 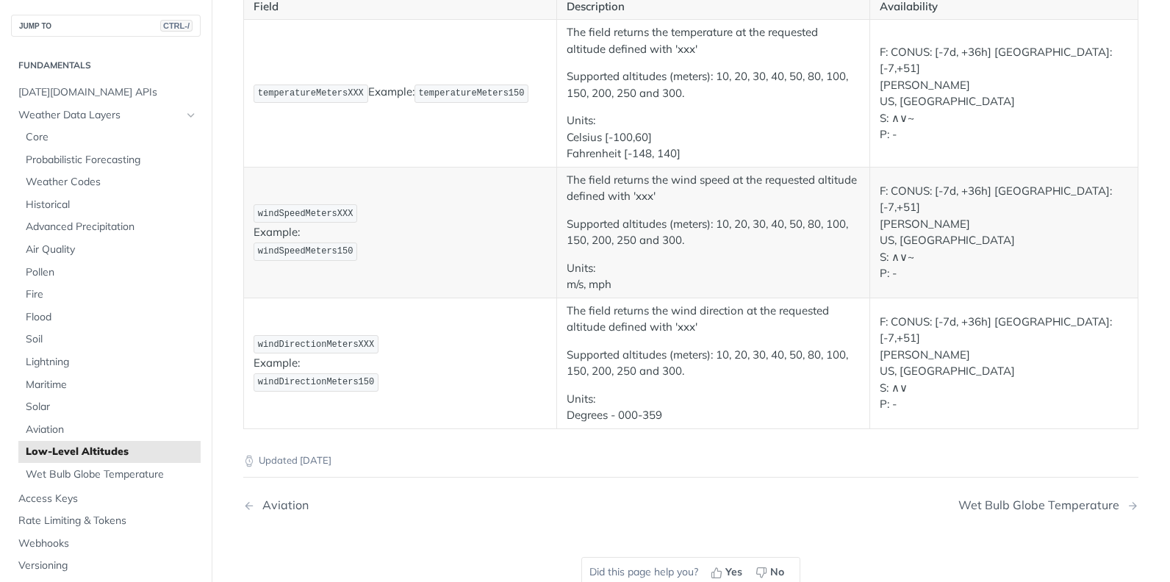 What do you see at coordinates (110, 452) in the screenshot?
I see `a: Low-Level Altitudes` at bounding box center [110, 452].